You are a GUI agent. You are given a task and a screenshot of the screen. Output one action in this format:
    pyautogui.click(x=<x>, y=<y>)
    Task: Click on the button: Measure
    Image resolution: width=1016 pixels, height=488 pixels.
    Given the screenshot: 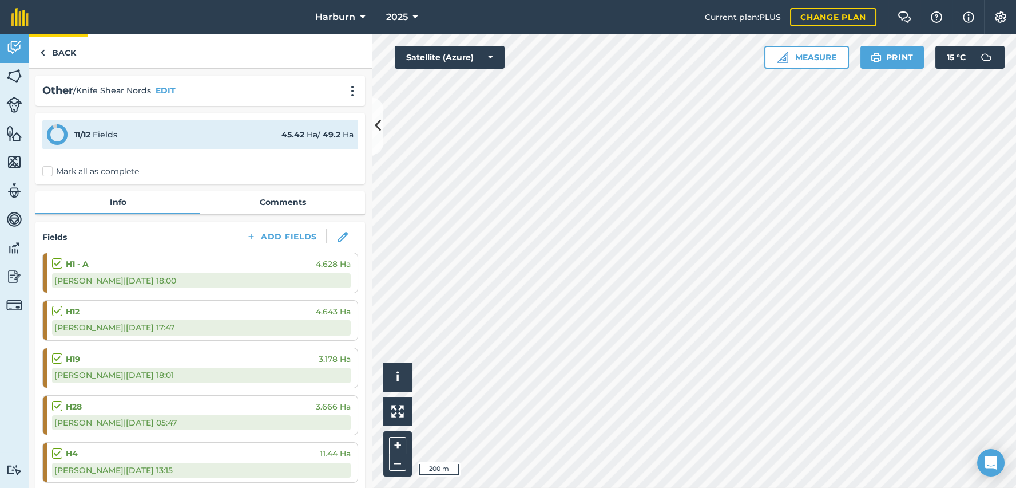 What is the action you would take?
    pyautogui.click(x=807, y=57)
    